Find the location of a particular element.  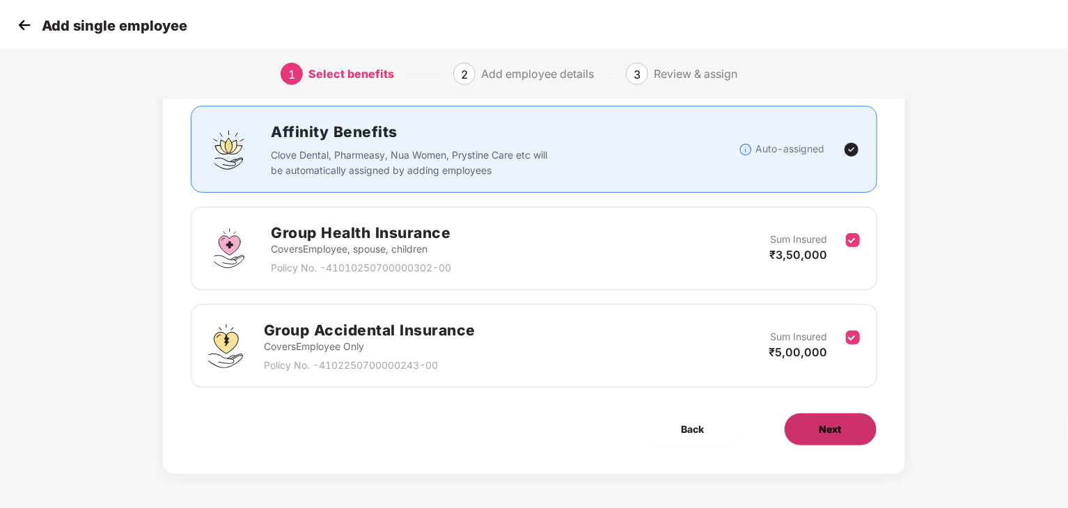

img: svg+xml;base64,PHN2ZyBpZD0iVGljay0yNHgyNCIgeG1sbnM9Imh0dHA6Ly93d3cudzMub3JnLzIwMDAvc3ZnIiB3aWR0aD... is located at coordinates (852, 150).